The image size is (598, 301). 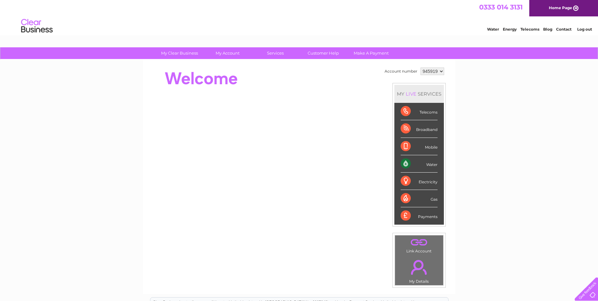 What do you see at coordinates (323, 53) in the screenshot?
I see `a: Customer Help` at bounding box center [323, 53].